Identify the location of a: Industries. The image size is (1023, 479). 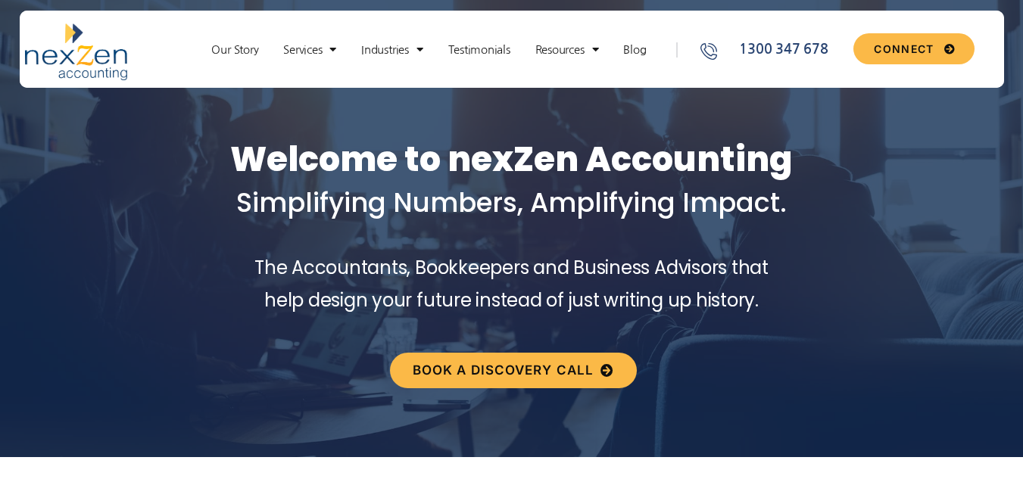
(392, 50).